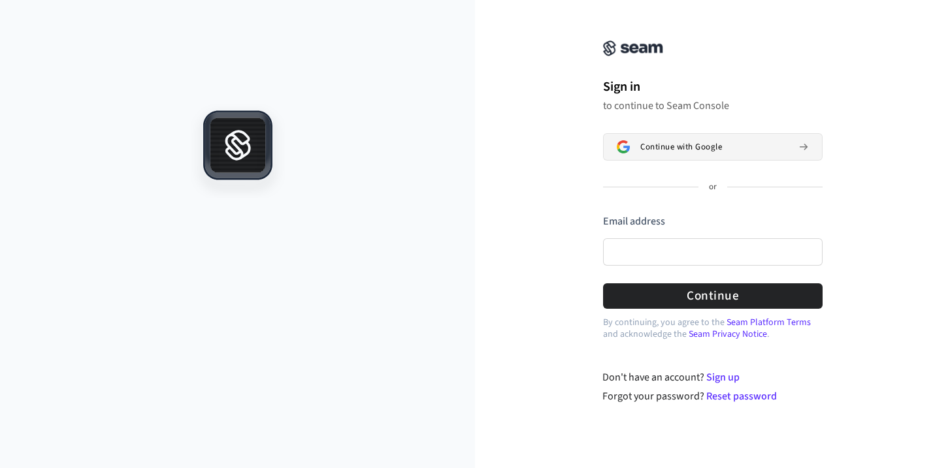 The height and width of the screenshot is (468, 950). Describe the element at coordinates (713, 296) in the screenshot. I see `button: Continue` at that location.